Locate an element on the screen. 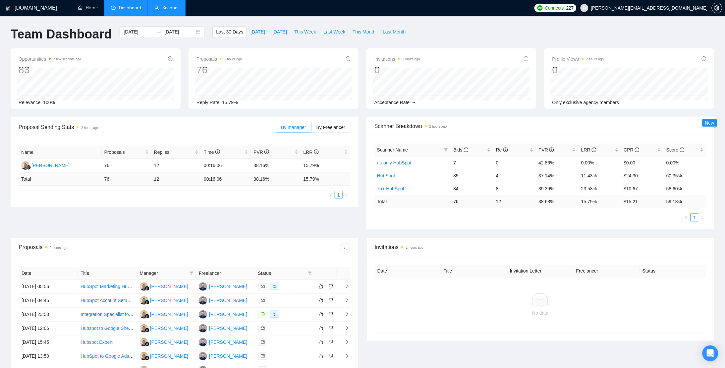 This screenshot has height=368, width=725. th: Manager is located at coordinates (167, 273).